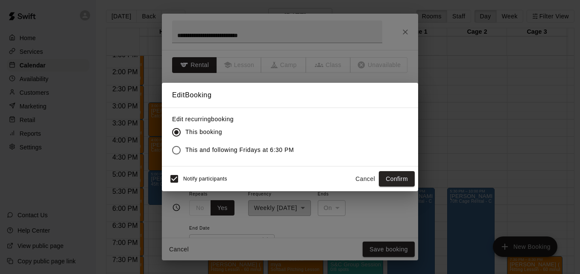 This screenshot has height=274, width=580. Describe the element at coordinates (397, 179) in the screenshot. I see `button: Confirm` at that location.